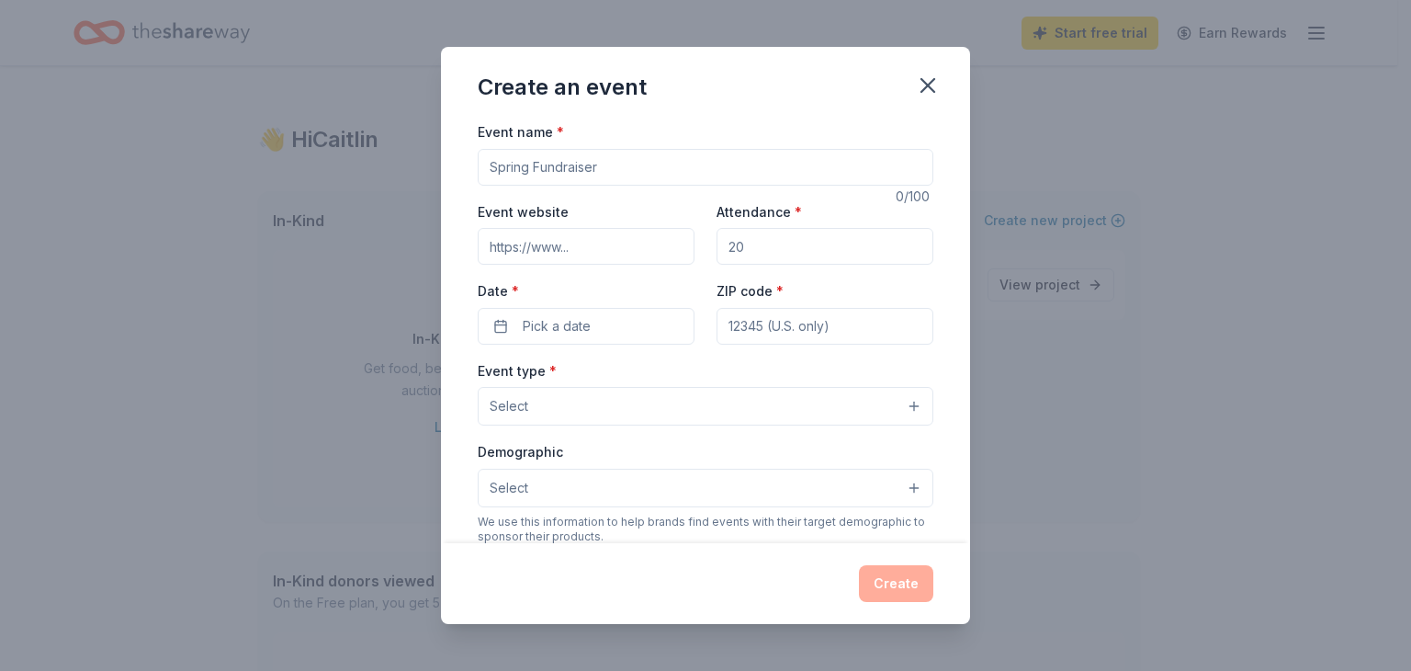 Image resolution: width=1411 pixels, height=671 pixels. What do you see at coordinates (586, 326) in the screenshot?
I see `button: Pick a date` at bounding box center [586, 326].